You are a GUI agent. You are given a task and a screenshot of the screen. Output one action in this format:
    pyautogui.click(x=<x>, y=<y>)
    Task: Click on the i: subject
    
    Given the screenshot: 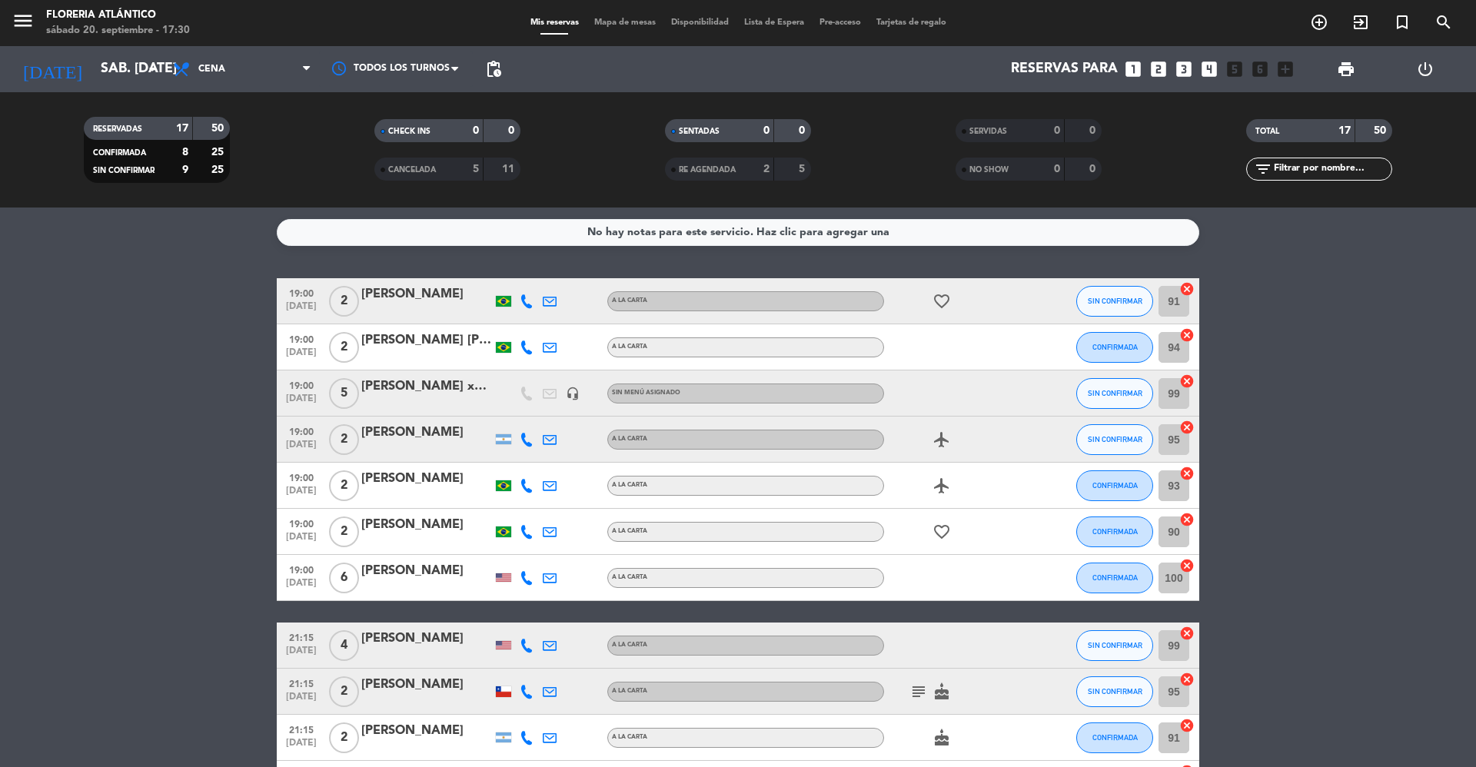 What is the action you would take?
    pyautogui.click(x=919, y=692)
    